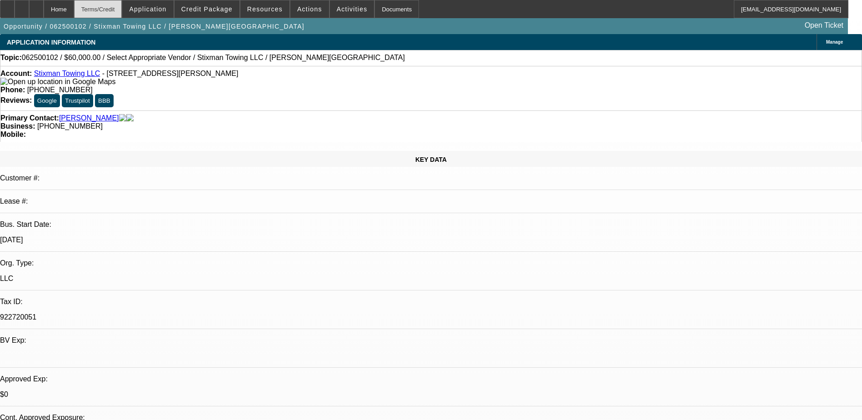  What do you see at coordinates (265, 9) in the screenshot?
I see `span: Resources` at bounding box center [265, 9].